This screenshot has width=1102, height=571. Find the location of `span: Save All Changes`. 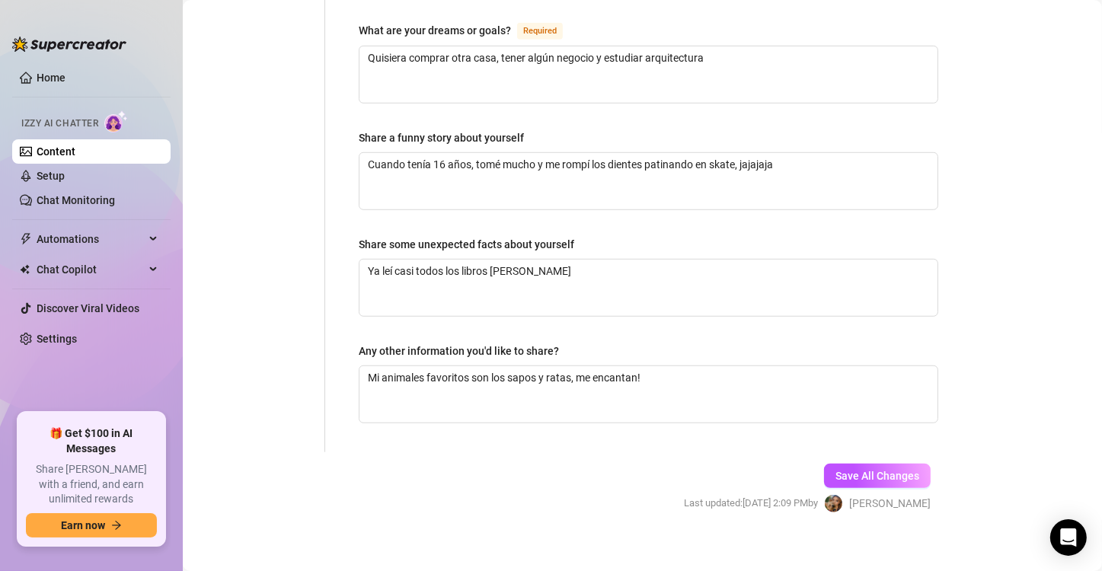

span: Save All Changes is located at coordinates (877, 476).